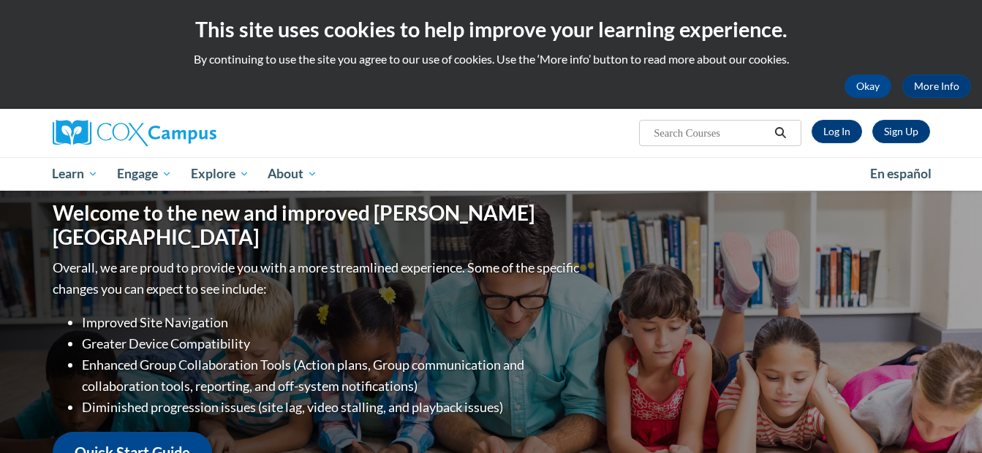 The image size is (982, 453). Describe the element at coordinates (901, 173) in the screenshot. I see `span: En español` at that location.